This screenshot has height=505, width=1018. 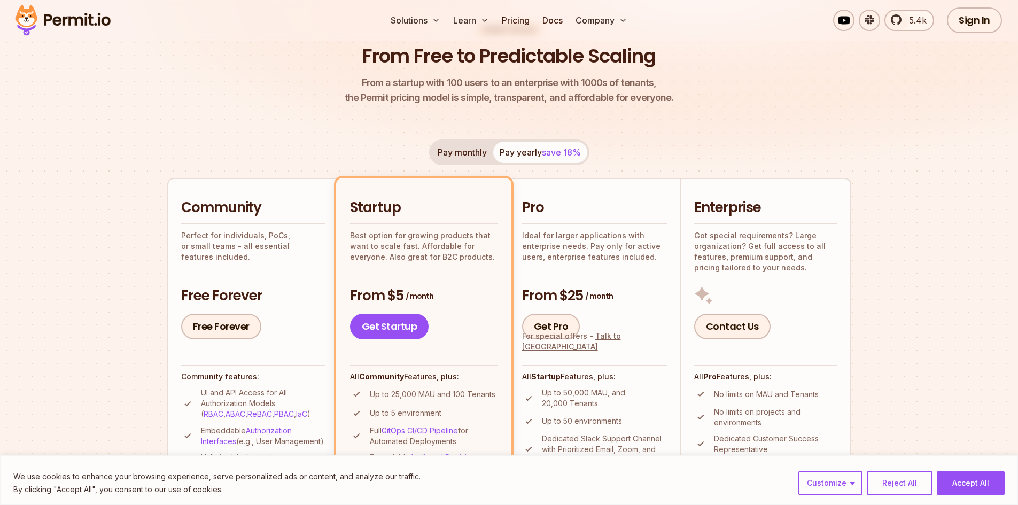 I want to click on a: Audit and Decision Logs, so click(x=423, y=462).